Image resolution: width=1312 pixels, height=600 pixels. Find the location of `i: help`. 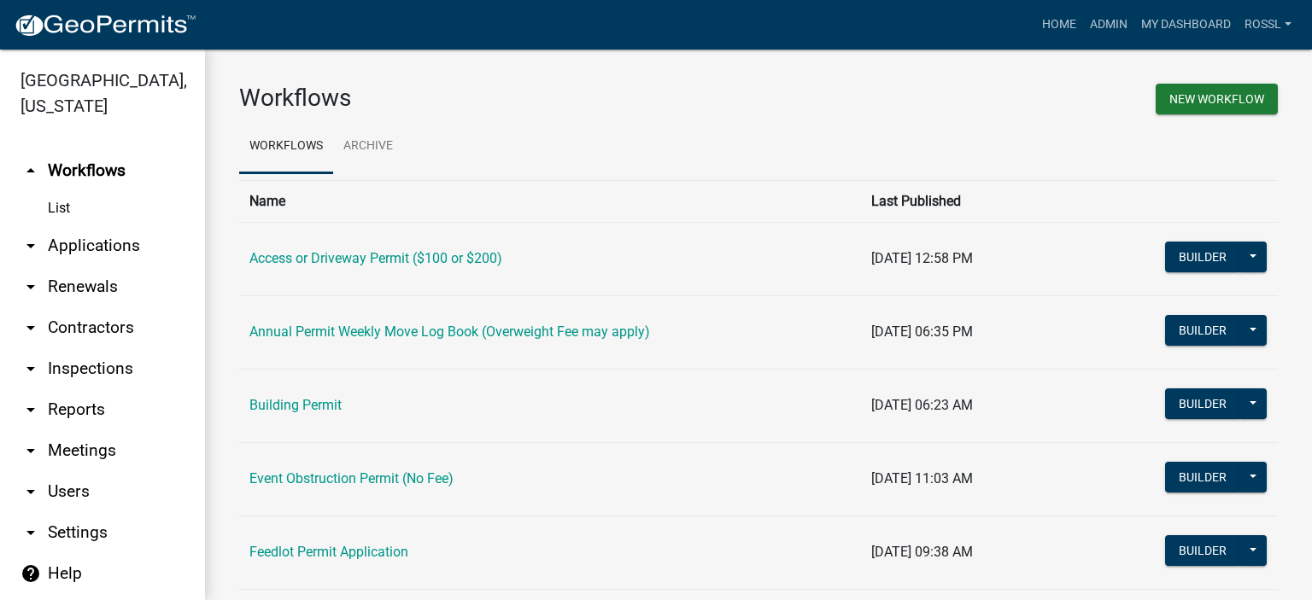

i: help is located at coordinates (31, 574).